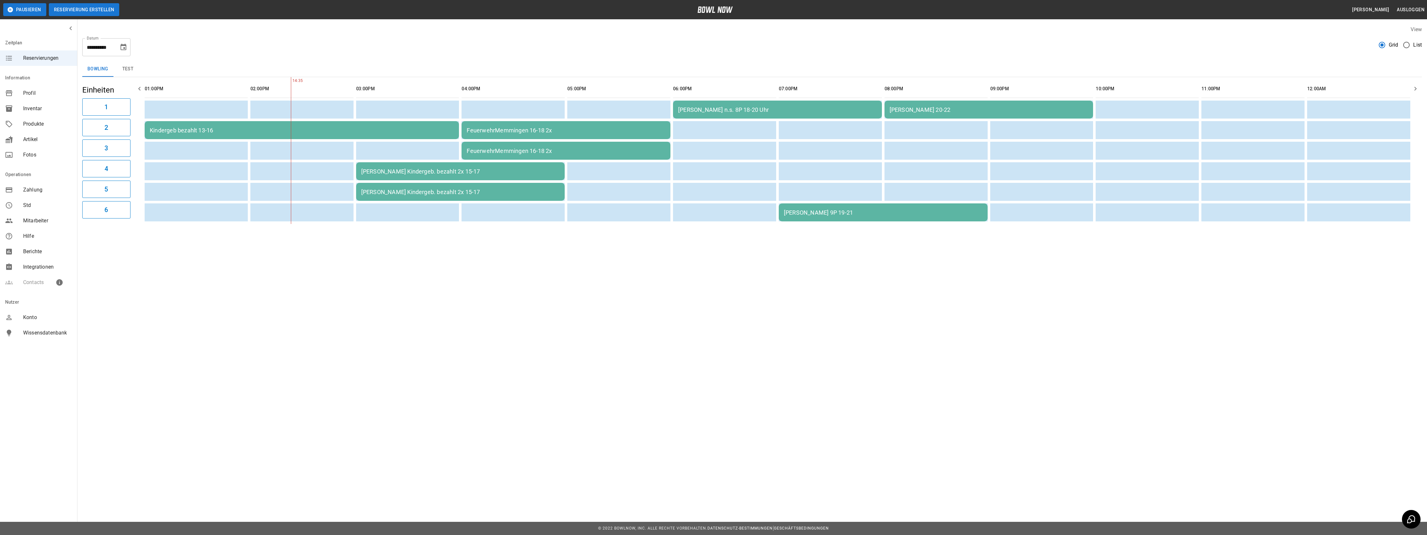 The width and height of the screenshot is (1427, 535). What do you see at coordinates (106, 107) in the screenshot?
I see `h6: 1` at bounding box center [106, 107].